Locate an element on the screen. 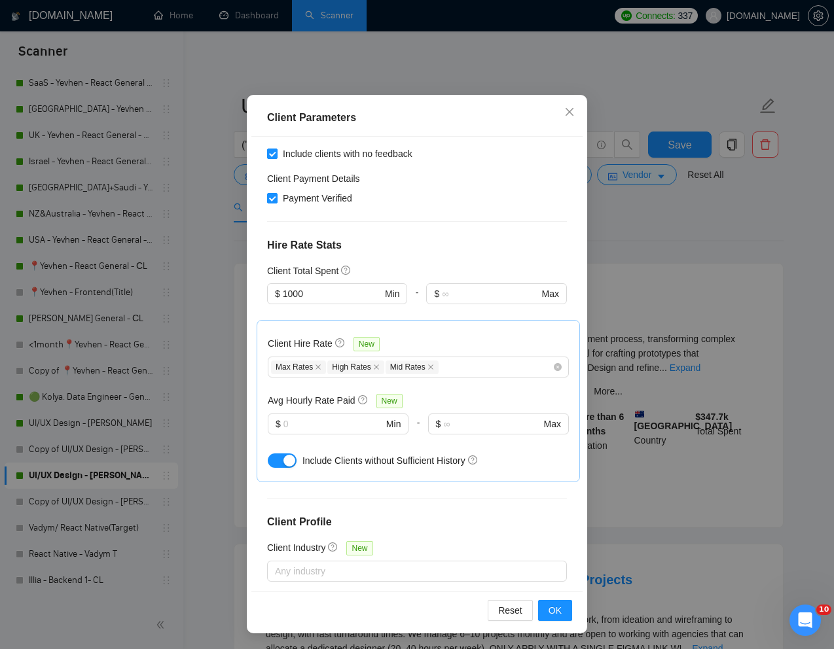  button: OK is located at coordinates (555, 611).